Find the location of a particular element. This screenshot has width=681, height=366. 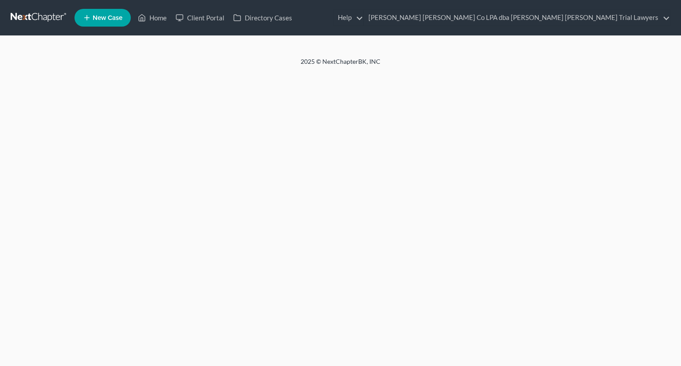

a: Home is located at coordinates (152, 18).